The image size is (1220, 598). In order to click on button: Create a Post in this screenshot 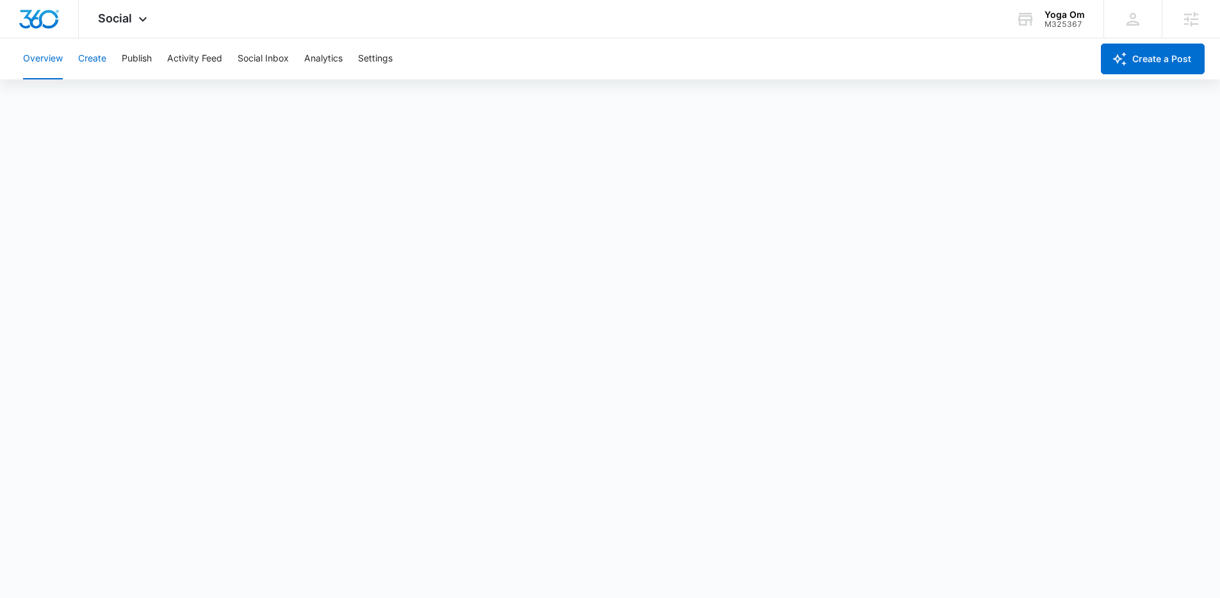, I will do `click(1153, 59)`.